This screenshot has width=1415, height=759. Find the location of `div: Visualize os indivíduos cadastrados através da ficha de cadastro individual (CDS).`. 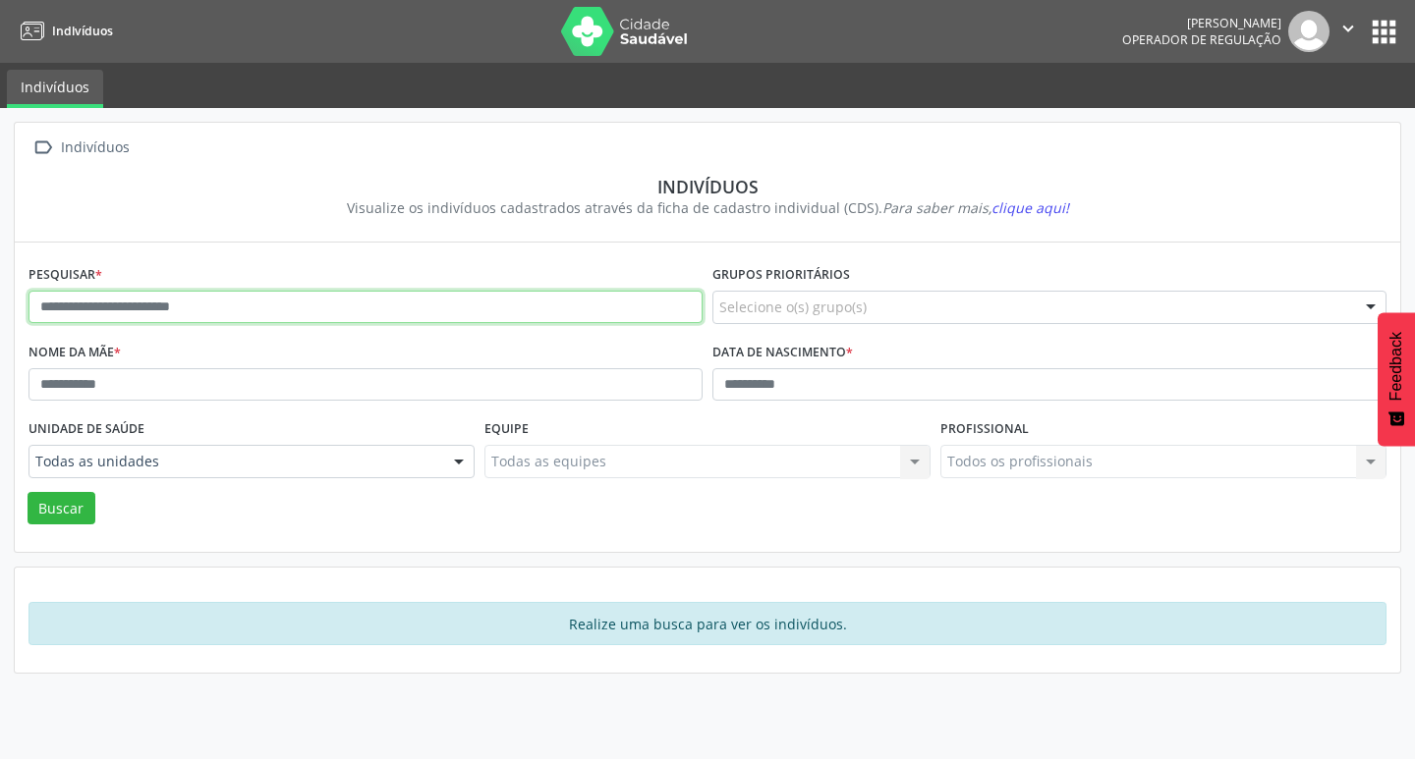

div: Visualize os indivíduos cadastrados através da ficha de cadastro individual (CDS). is located at coordinates (707, 207).